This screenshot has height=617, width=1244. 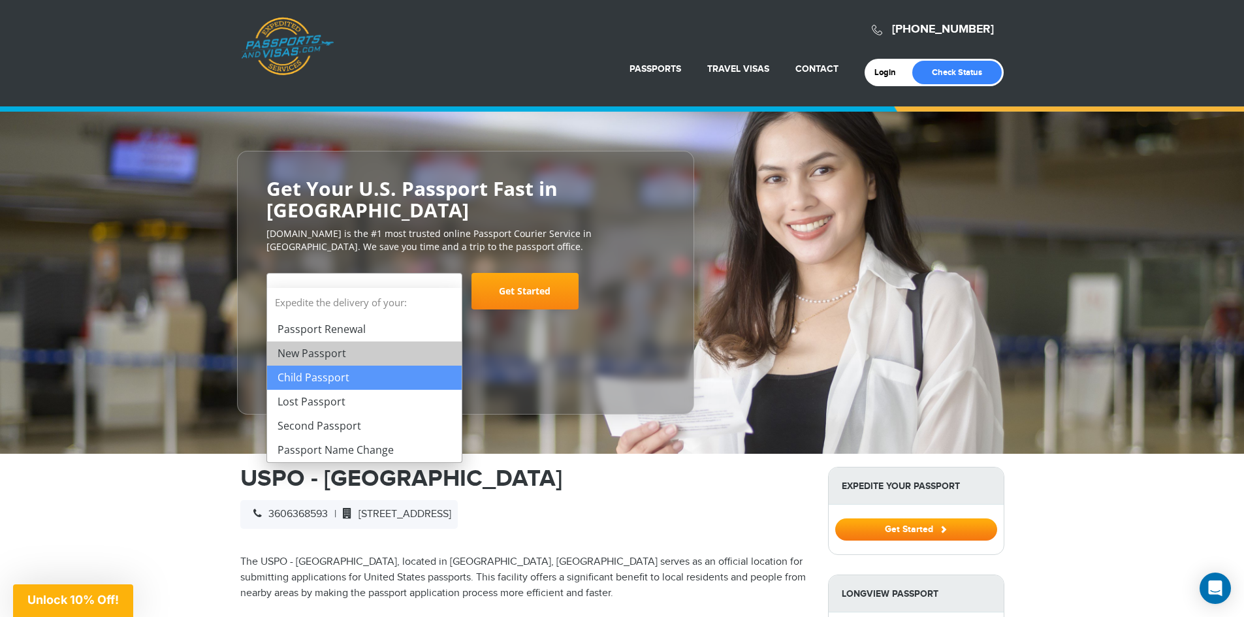 What do you see at coordinates (364, 401) in the screenshot?
I see `li: Lost Passport` at bounding box center [364, 401].